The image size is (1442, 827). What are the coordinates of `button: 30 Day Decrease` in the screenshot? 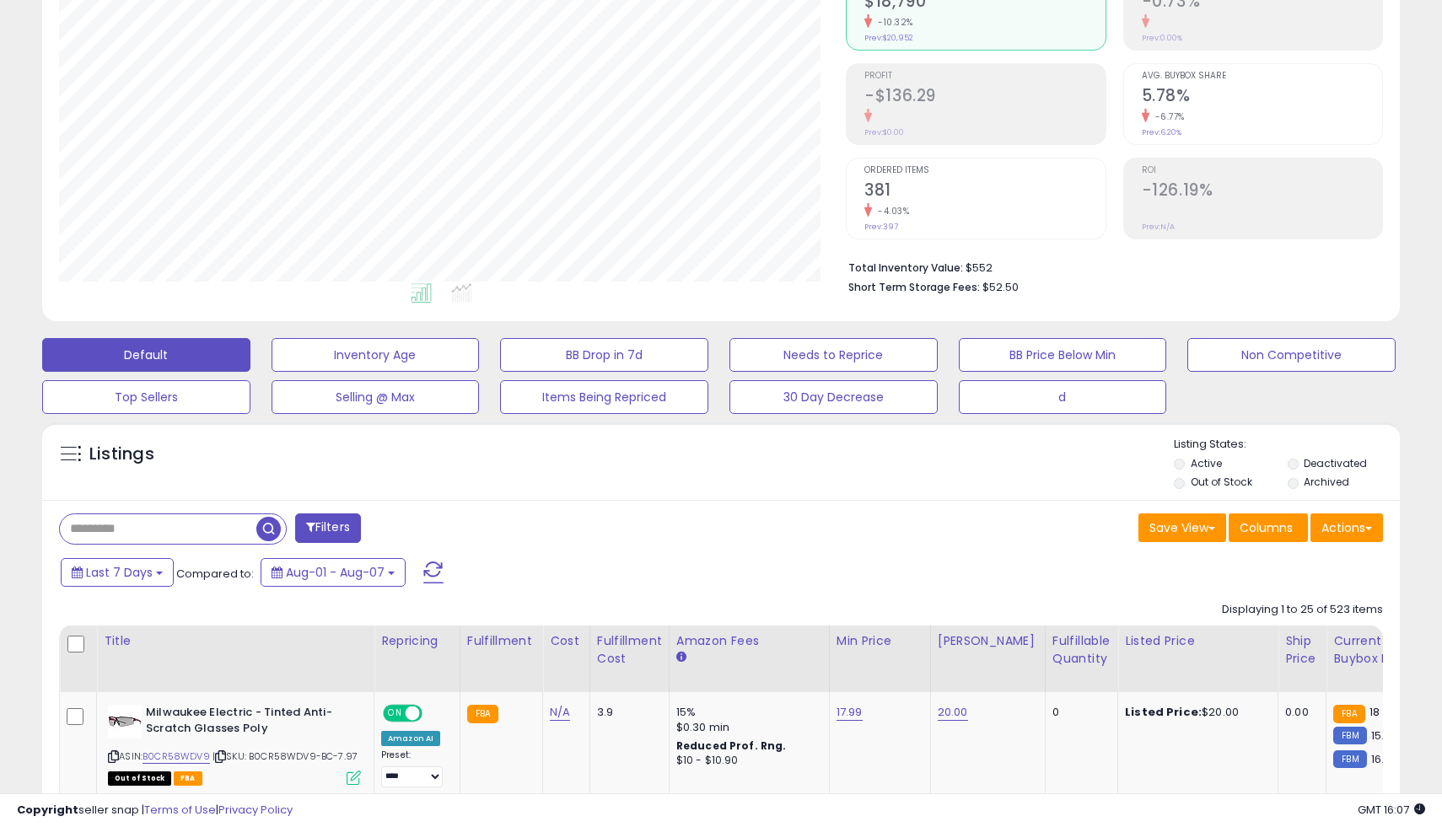 It's located at (833, 397).